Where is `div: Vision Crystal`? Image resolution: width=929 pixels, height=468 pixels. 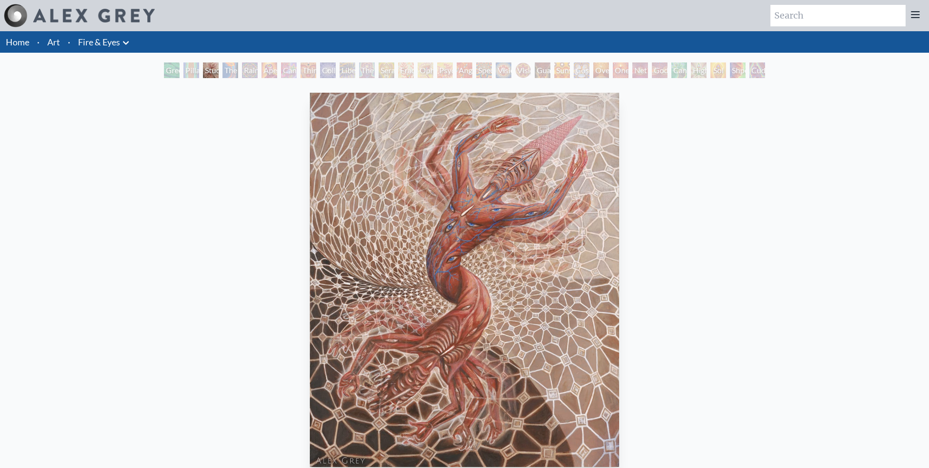 div: Vision Crystal is located at coordinates (504, 70).